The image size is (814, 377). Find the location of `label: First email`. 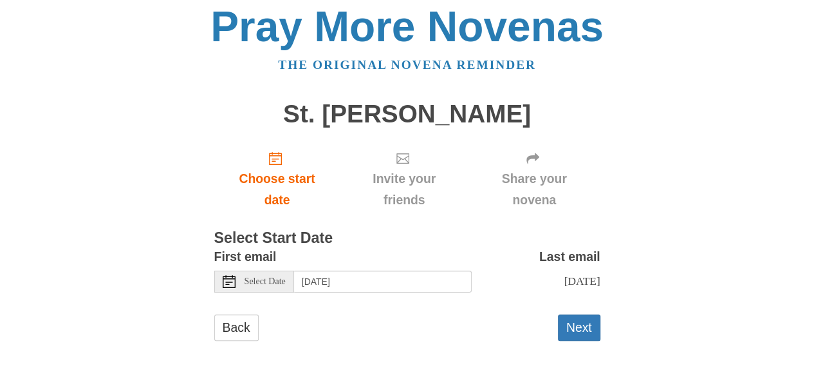

label: First email is located at coordinates (245, 256).